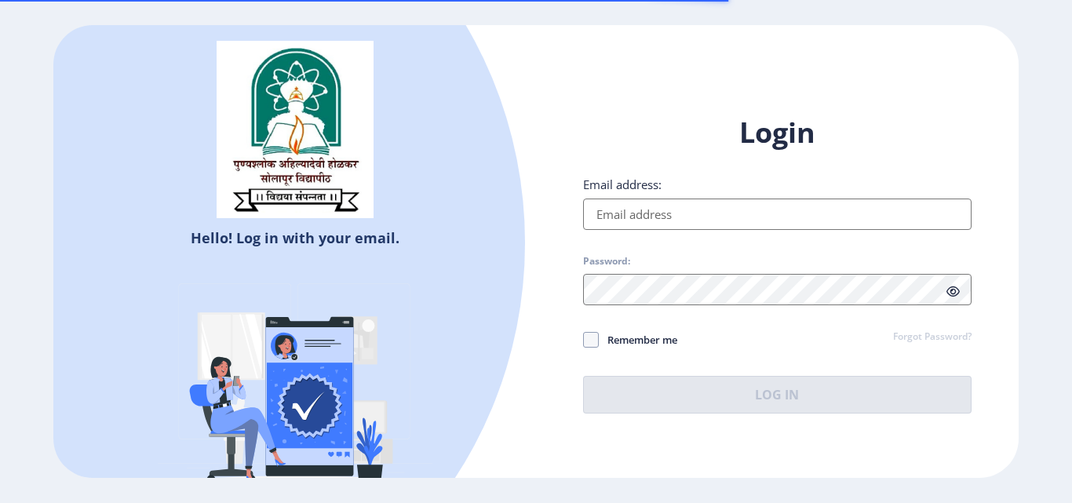 The width and height of the screenshot is (1072, 503). What do you see at coordinates (295, 130) in the screenshot?
I see `img: sulogo.png` at bounding box center [295, 130].